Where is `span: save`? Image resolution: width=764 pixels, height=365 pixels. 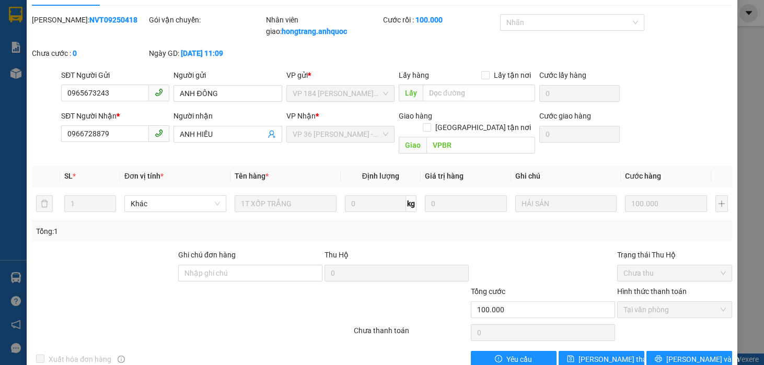
span: save is located at coordinates (571, 360).